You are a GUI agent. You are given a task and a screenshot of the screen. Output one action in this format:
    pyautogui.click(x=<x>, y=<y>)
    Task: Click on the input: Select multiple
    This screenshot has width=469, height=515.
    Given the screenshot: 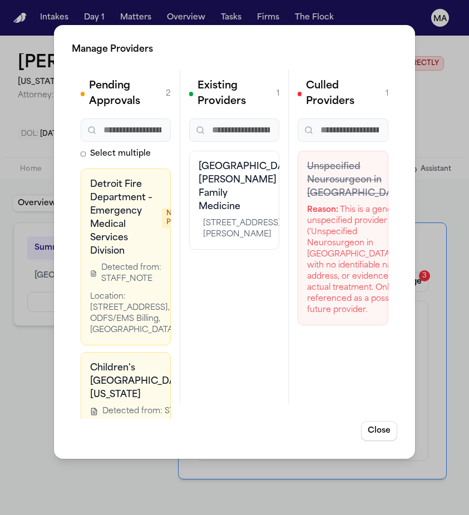 What is the action you would take?
    pyautogui.click(x=83, y=154)
    